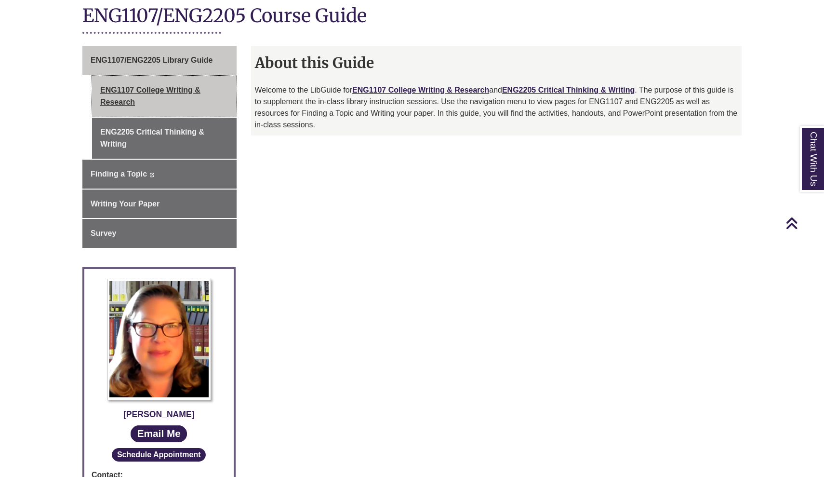 The image size is (824, 477). What do you see at coordinates (159, 60) in the screenshot?
I see `a: ENG1107/ENG2205 Library Guide` at bounding box center [159, 60].